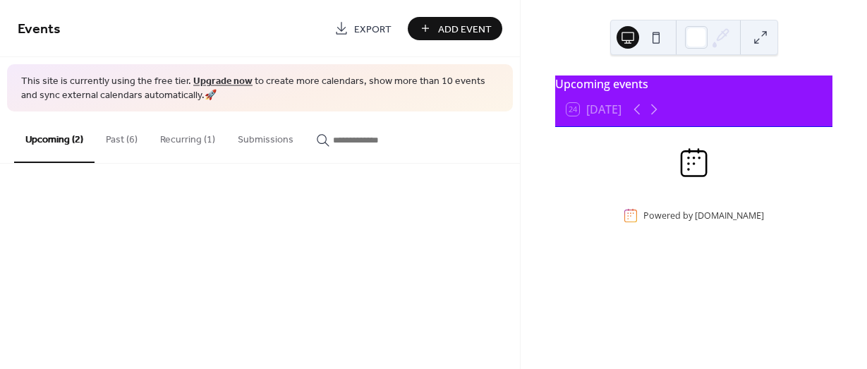 Image resolution: width=867 pixels, height=369 pixels. I want to click on button: Add Event, so click(455, 28).